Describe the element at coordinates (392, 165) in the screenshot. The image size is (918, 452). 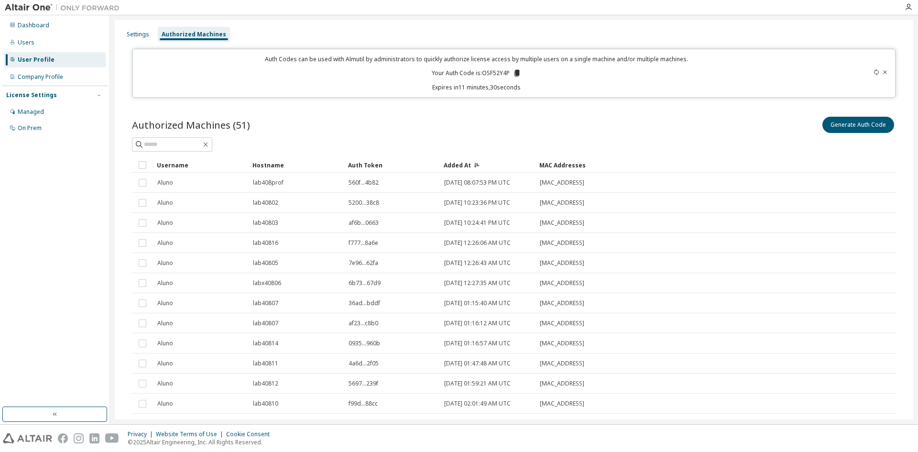
I see `div: Auth Token` at that location.